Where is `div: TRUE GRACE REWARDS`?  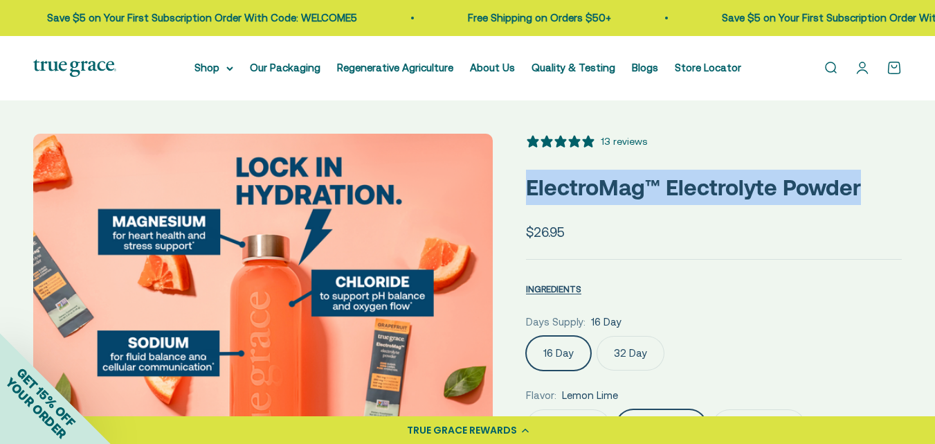
div: TRUE GRACE REWARDS is located at coordinates (462, 430).